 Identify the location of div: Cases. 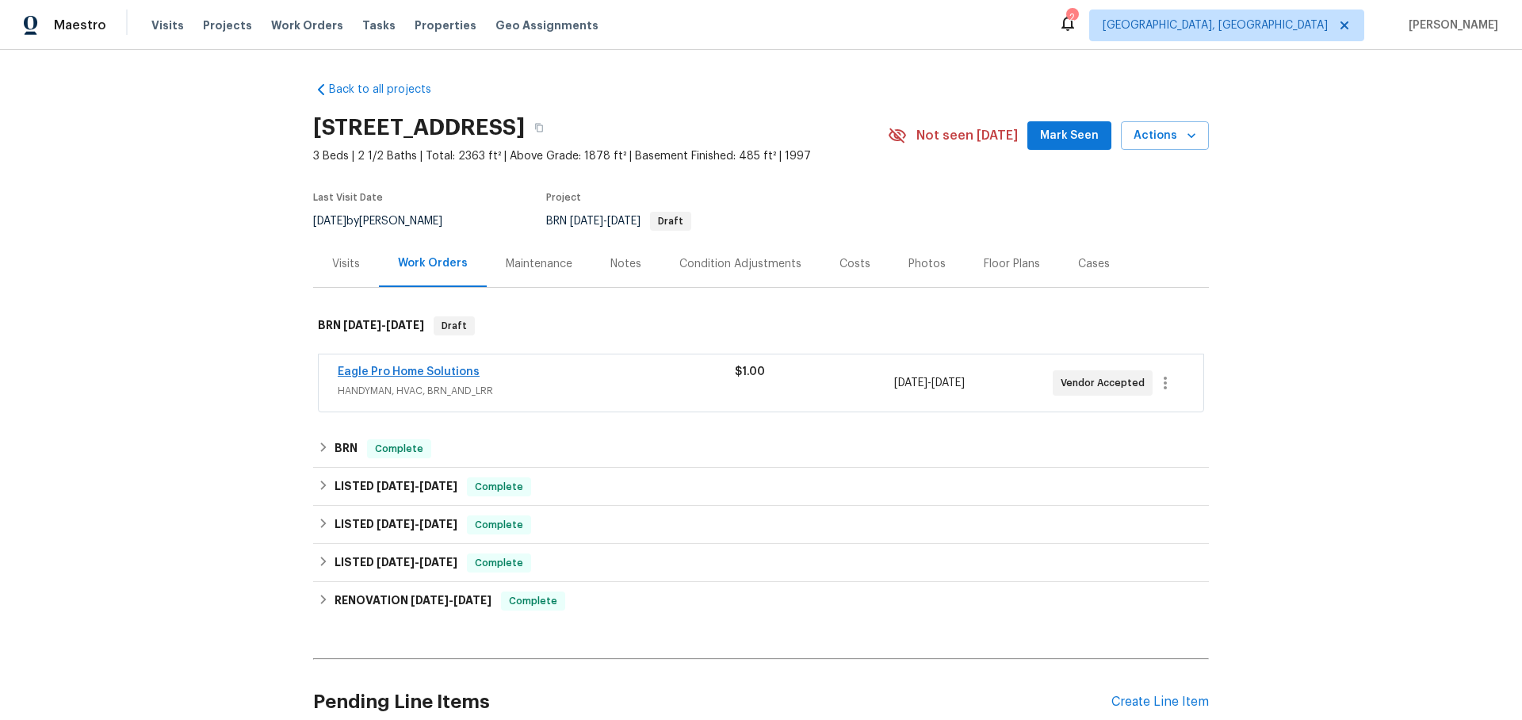
(1094, 264).